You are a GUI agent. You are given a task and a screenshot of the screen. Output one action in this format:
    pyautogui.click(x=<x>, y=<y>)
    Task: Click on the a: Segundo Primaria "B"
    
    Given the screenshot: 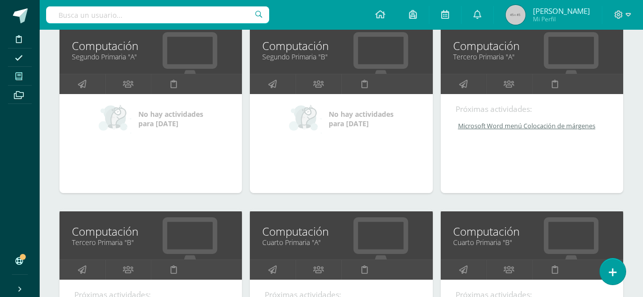 What is the action you would take?
    pyautogui.click(x=341, y=56)
    